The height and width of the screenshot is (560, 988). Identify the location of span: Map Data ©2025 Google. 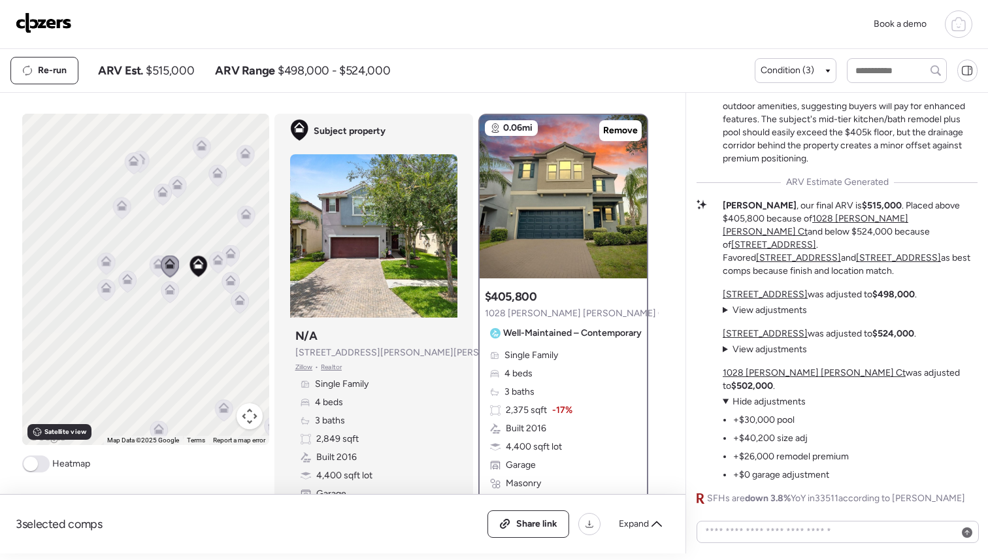
(143, 440).